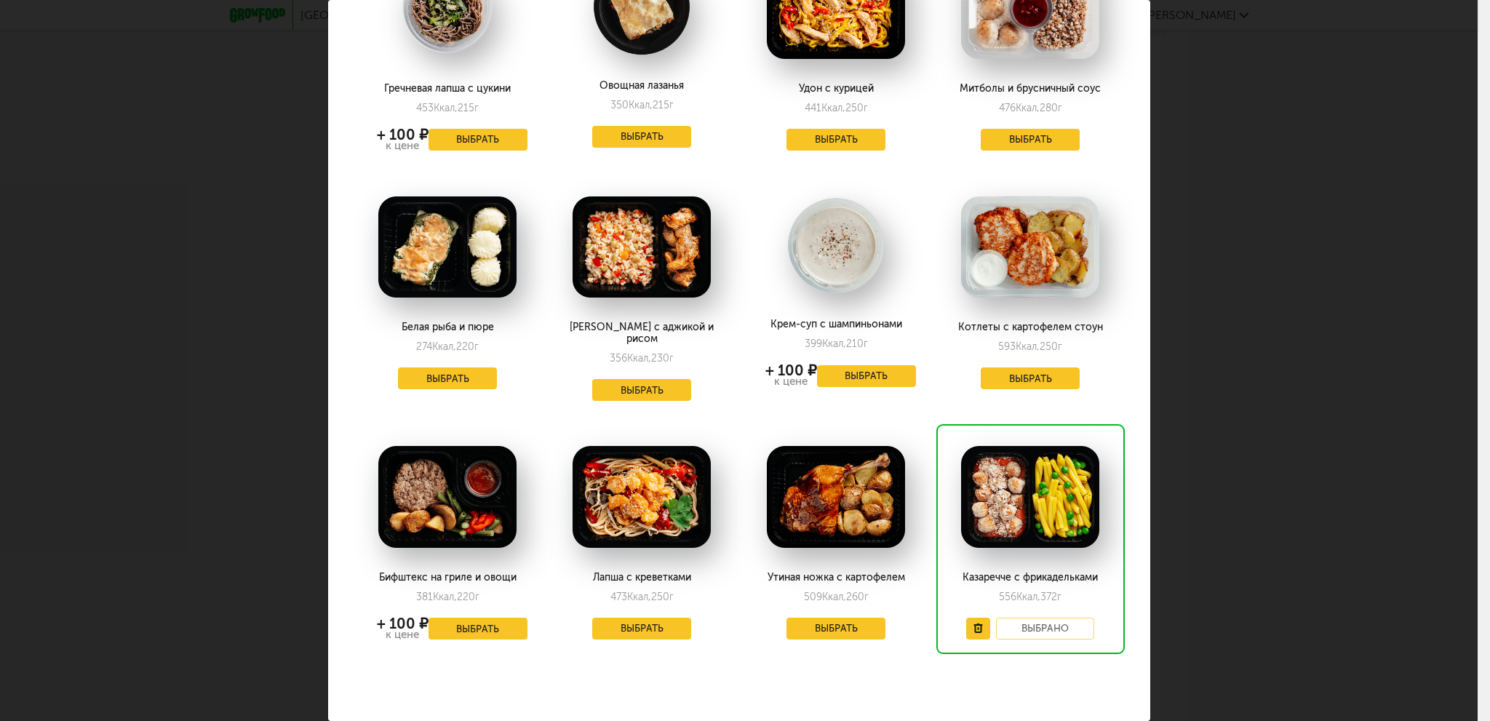 The image size is (1490, 721). Describe the element at coordinates (447, 346) in the screenshot. I see `div: 274 220` at that location.